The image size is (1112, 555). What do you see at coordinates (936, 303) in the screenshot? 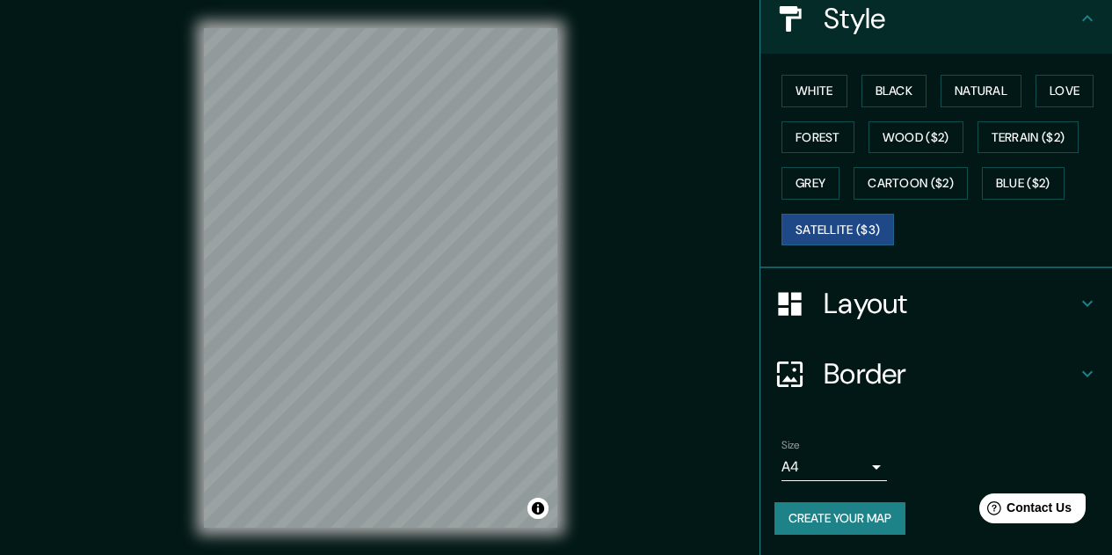
I see `div: Layout` at bounding box center [936, 303].